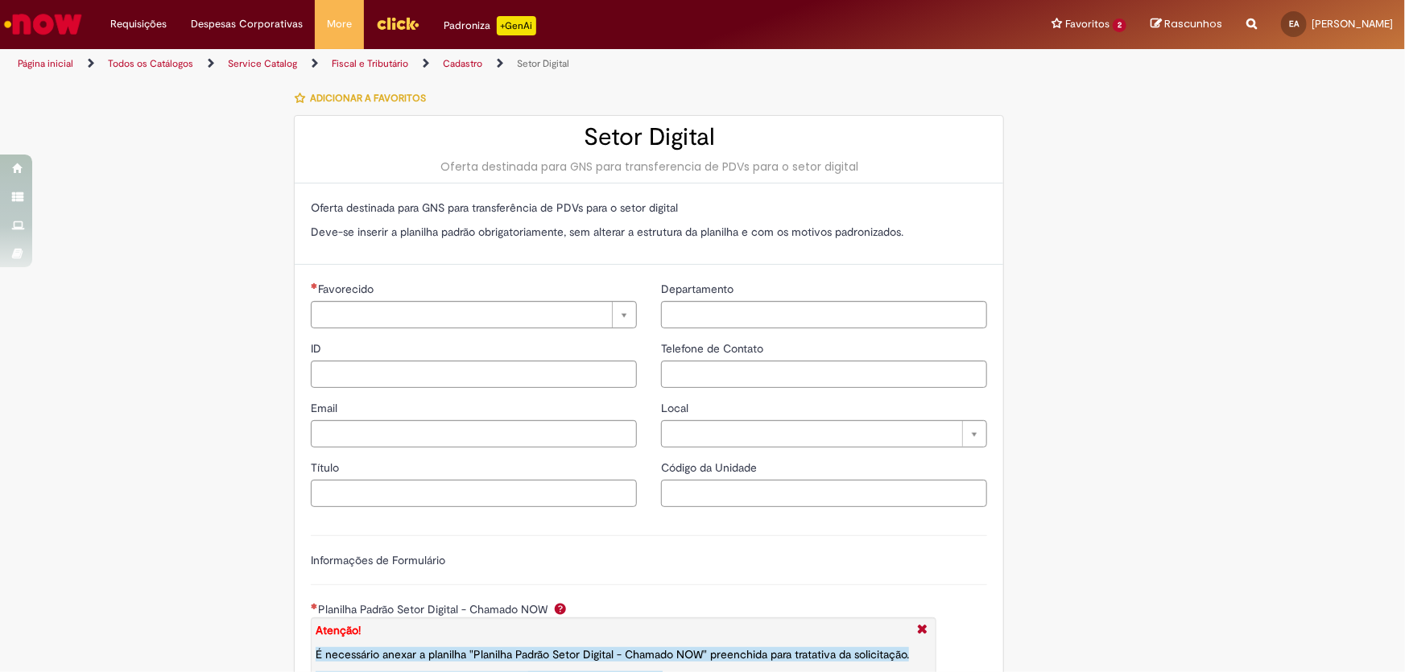 This screenshot has width=1405, height=672. I want to click on span: Local, so click(676, 408).